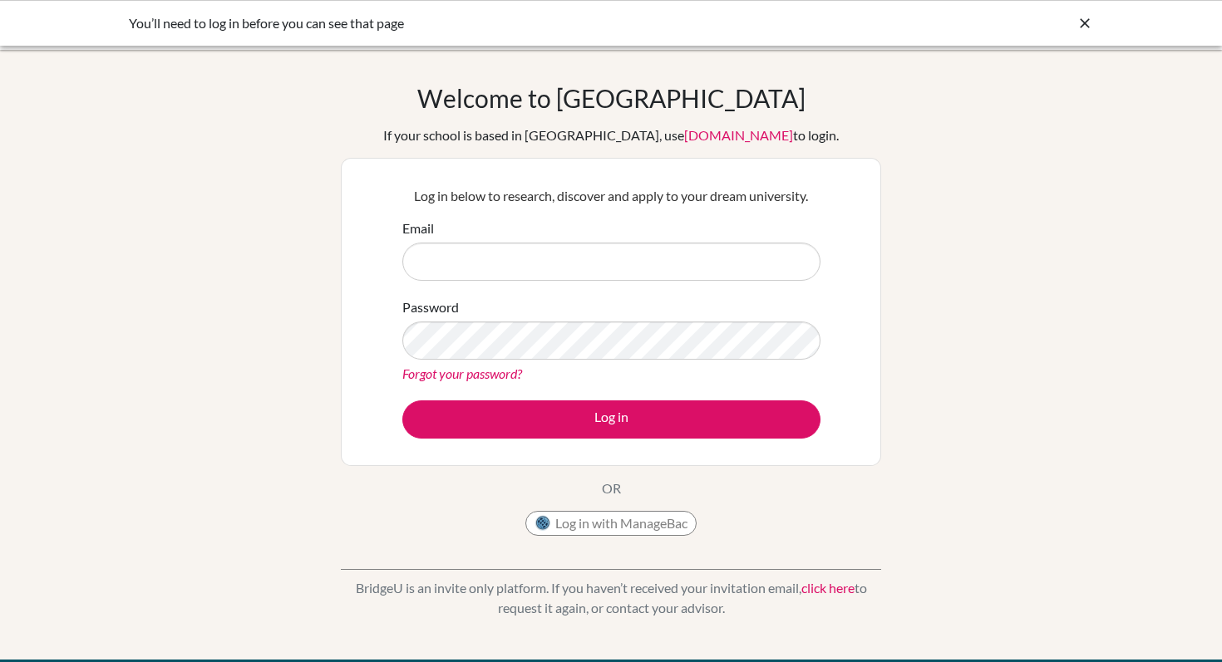 This screenshot has width=1222, height=662. Describe the element at coordinates (611, 598) in the screenshot. I see `p: BridgeU is an invite only platform. If you haven’t received your invitation email, to request it ...` at that location.